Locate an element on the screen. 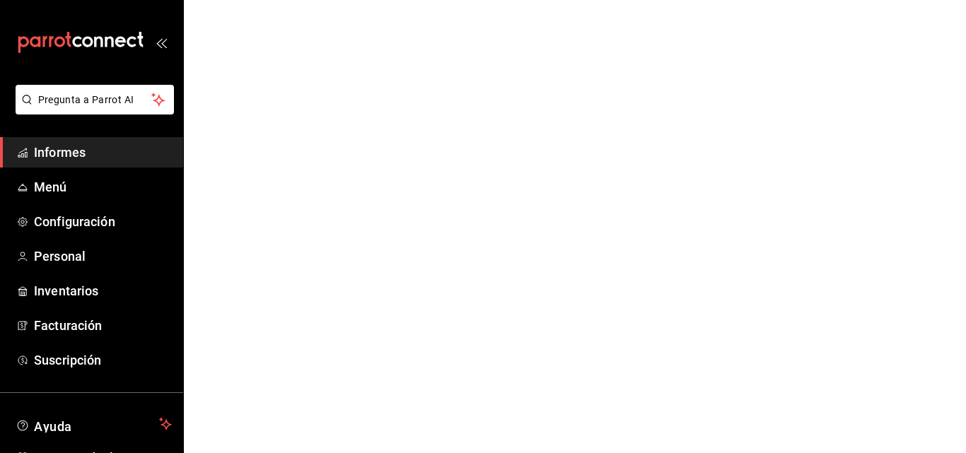 This screenshot has height=453, width=966. font: Pregunta a Parrot AI is located at coordinates (86, 100).